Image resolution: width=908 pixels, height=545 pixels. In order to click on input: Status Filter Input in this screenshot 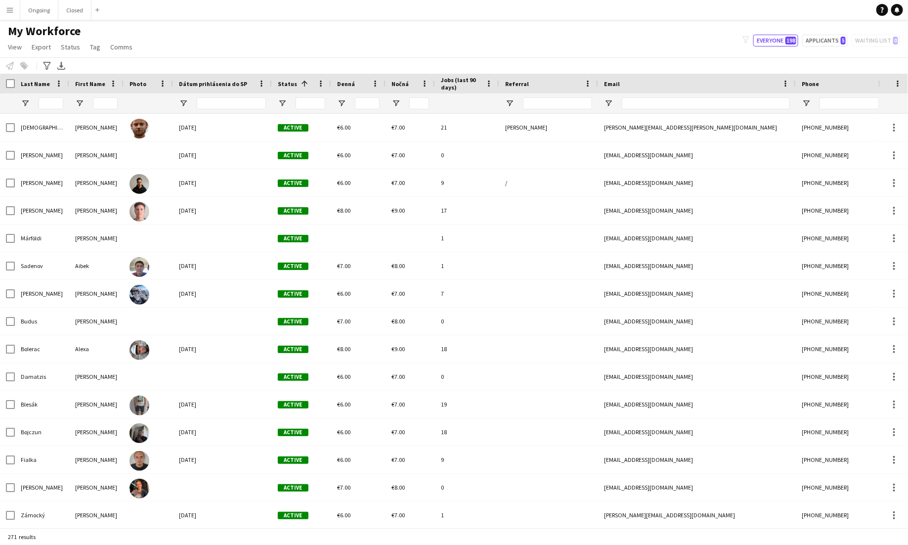, I will do `click(310, 103)`.